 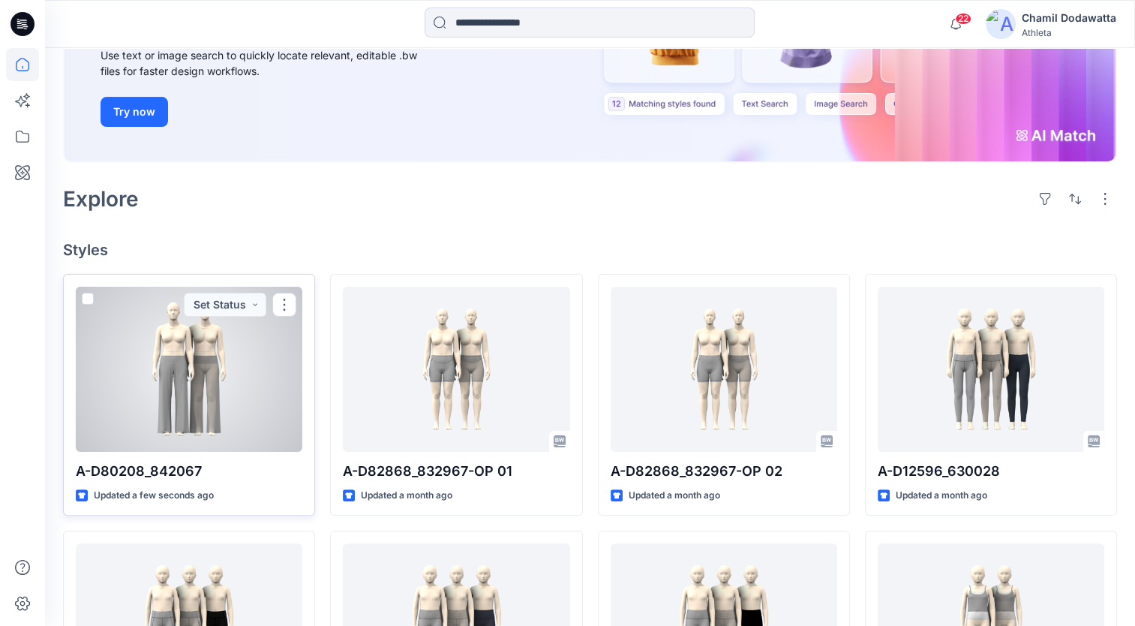 I want to click on span: 22, so click(x=963, y=19).